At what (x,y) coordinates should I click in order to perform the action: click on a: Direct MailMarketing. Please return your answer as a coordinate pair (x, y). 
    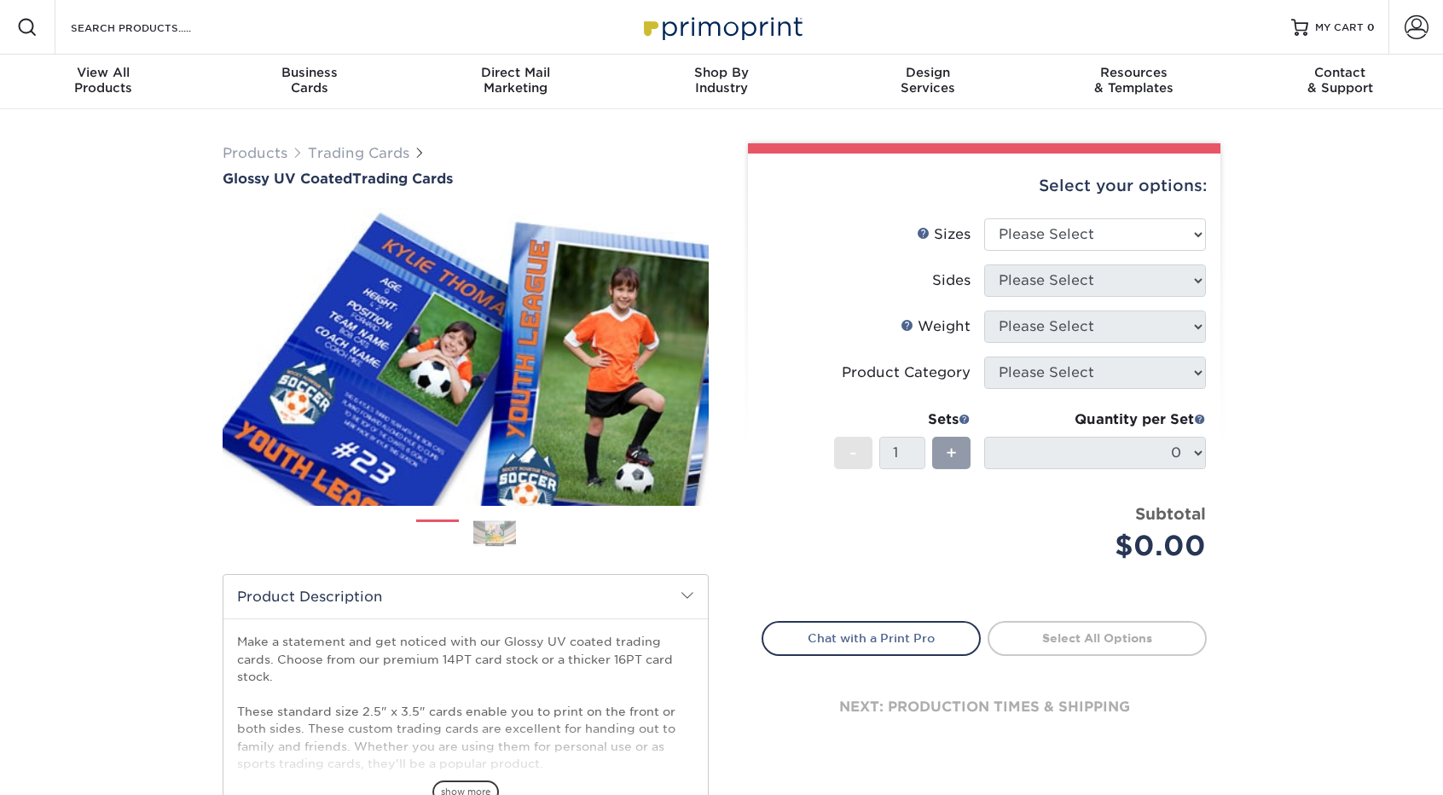
    Looking at the image, I should click on (515, 82).